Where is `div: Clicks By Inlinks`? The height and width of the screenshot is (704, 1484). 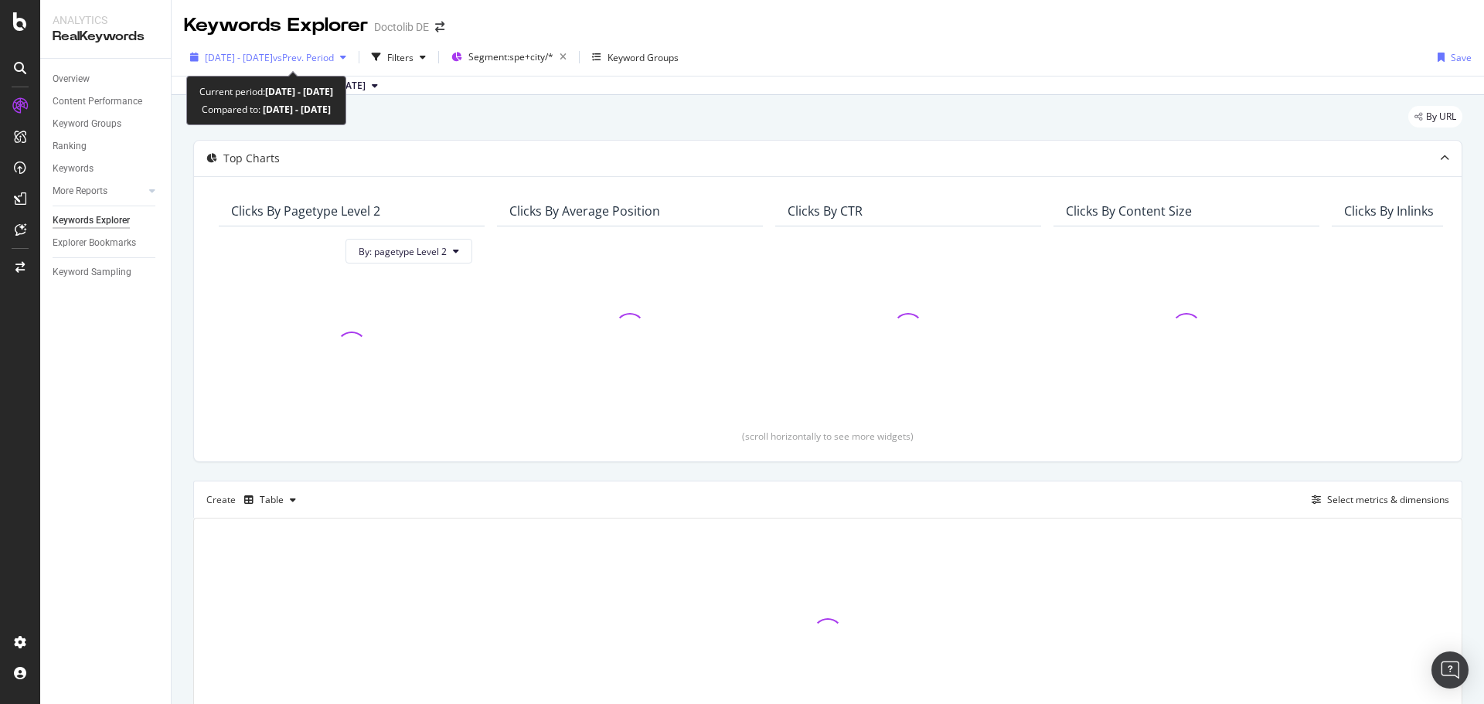 div: Clicks By Inlinks is located at coordinates (1389, 211).